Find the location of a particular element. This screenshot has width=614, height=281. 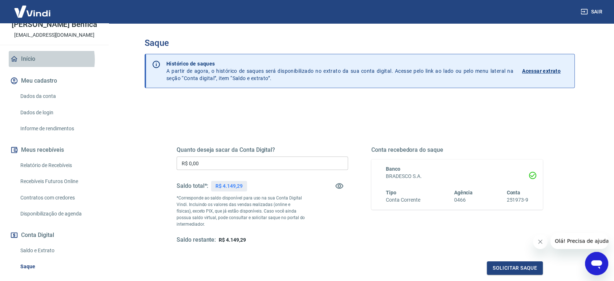

h6: 0466 is located at coordinates (464, 200).